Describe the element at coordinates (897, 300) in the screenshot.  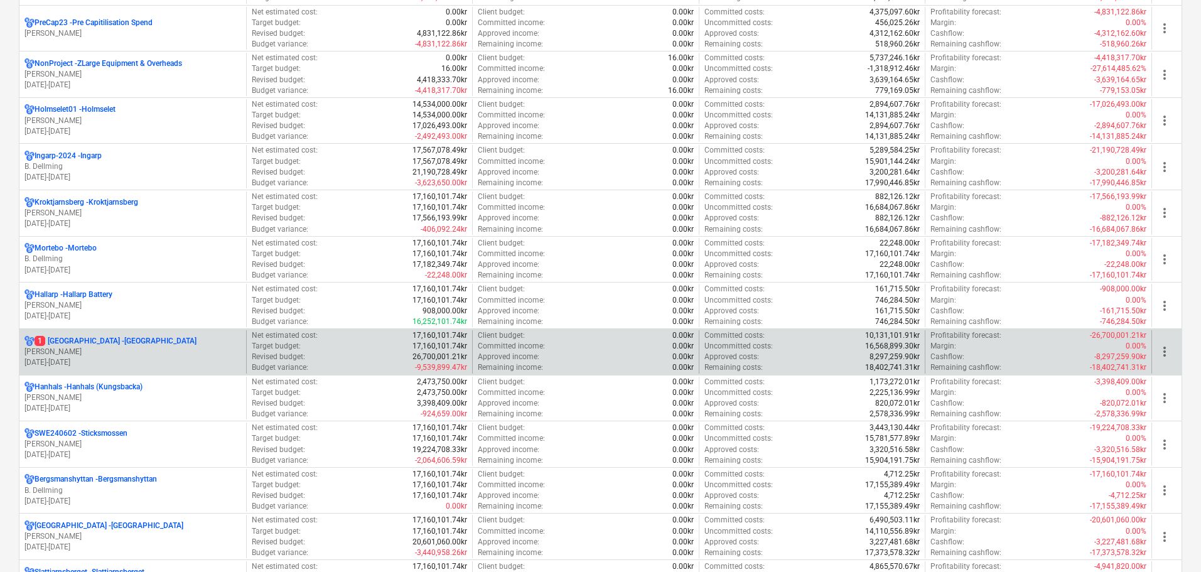
I see `p: 746,284.50kr` at that location.